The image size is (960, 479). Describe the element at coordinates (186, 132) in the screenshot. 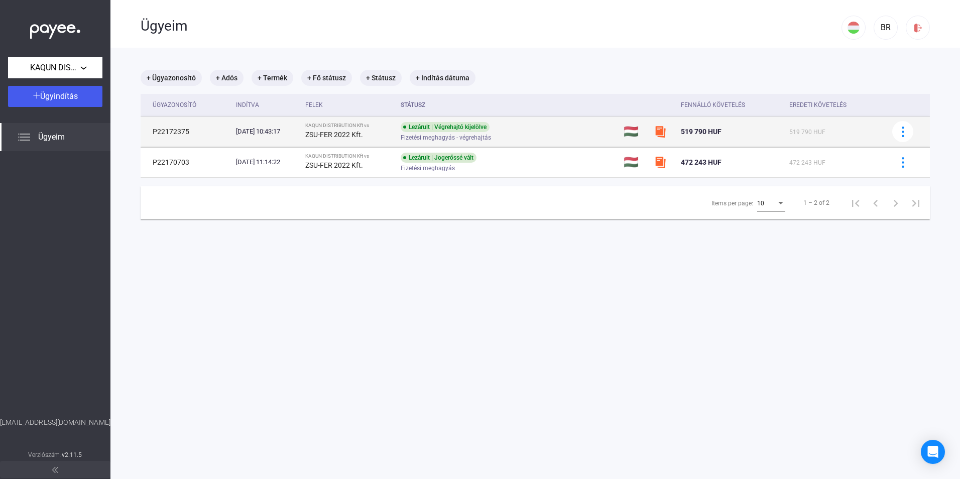

I see `td: P22172375` at that location.